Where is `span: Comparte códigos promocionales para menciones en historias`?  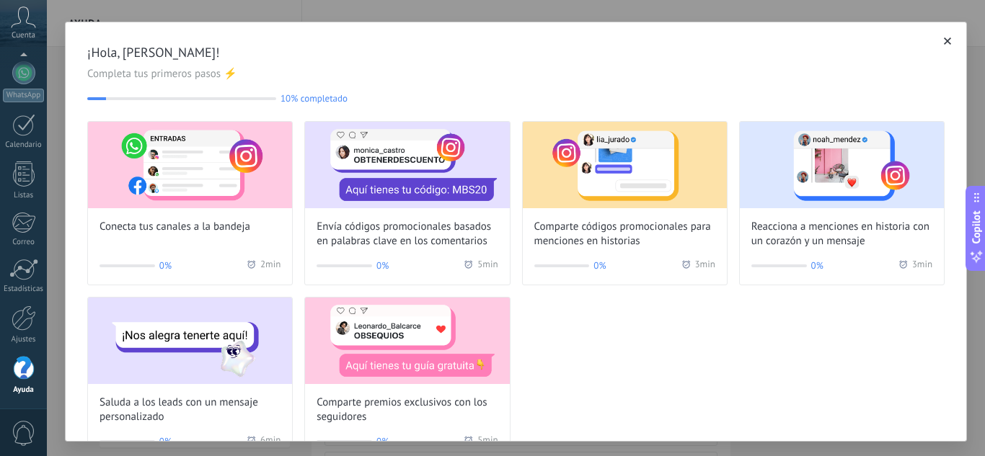 span: Comparte códigos promocionales para menciones en historias is located at coordinates (625, 234).